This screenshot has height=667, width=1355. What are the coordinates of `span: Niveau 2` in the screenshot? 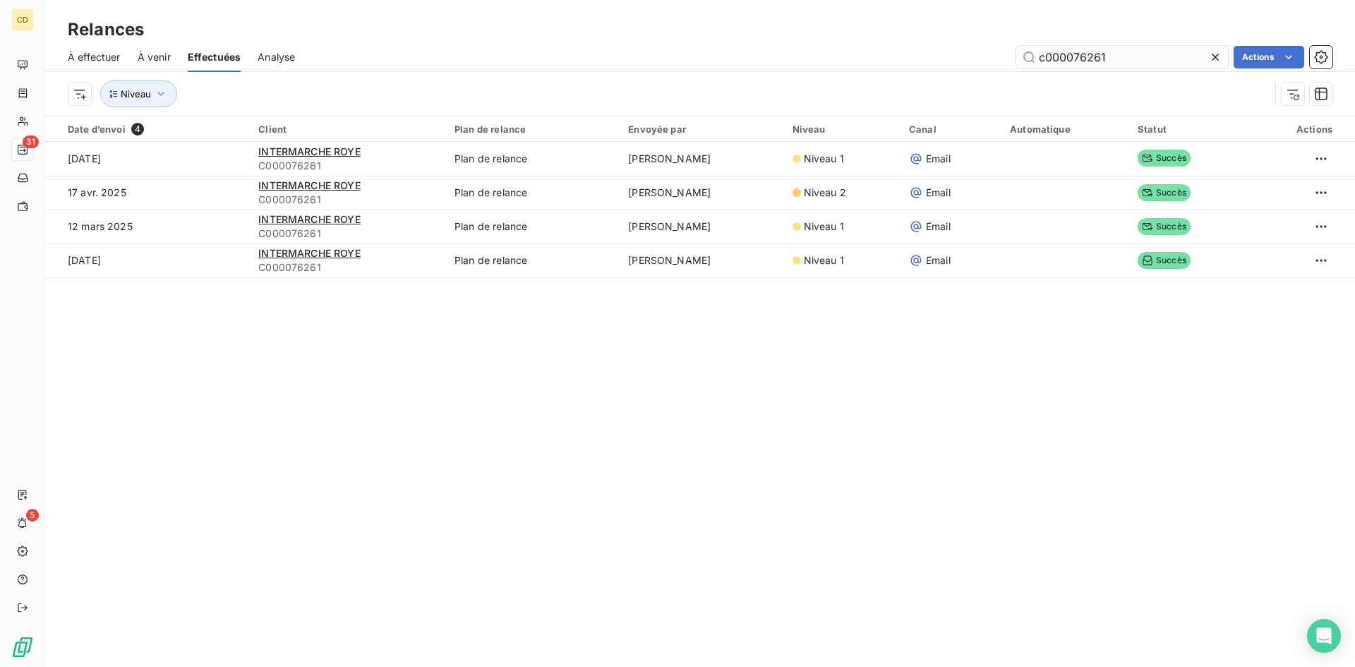 It's located at (825, 193).